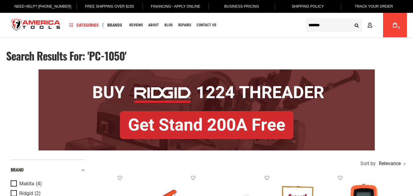 The image size is (413, 196). What do you see at coordinates (136, 25) in the screenshot?
I see `a: Reviews` at bounding box center [136, 25].